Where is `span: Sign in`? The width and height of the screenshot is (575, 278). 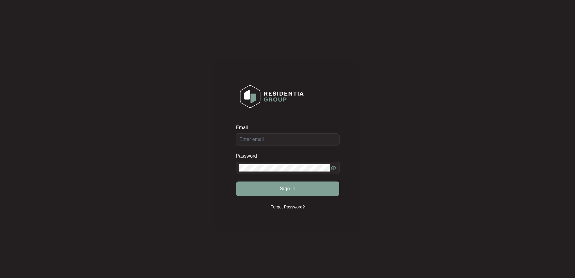
span: Sign in is located at coordinates (288, 188).